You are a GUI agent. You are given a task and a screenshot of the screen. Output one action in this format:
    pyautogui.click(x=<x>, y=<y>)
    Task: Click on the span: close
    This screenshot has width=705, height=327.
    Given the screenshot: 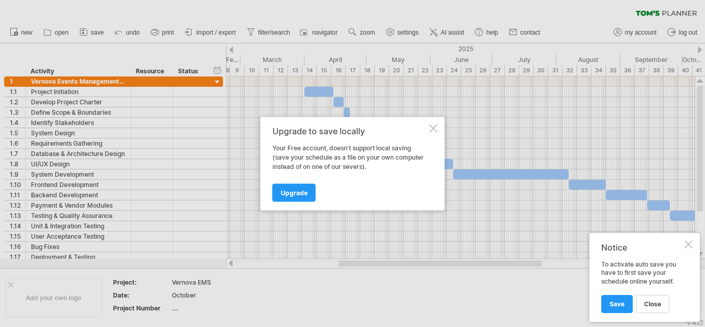 What is the action you would take?
    pyautogui.click(x=652, y=303)
    